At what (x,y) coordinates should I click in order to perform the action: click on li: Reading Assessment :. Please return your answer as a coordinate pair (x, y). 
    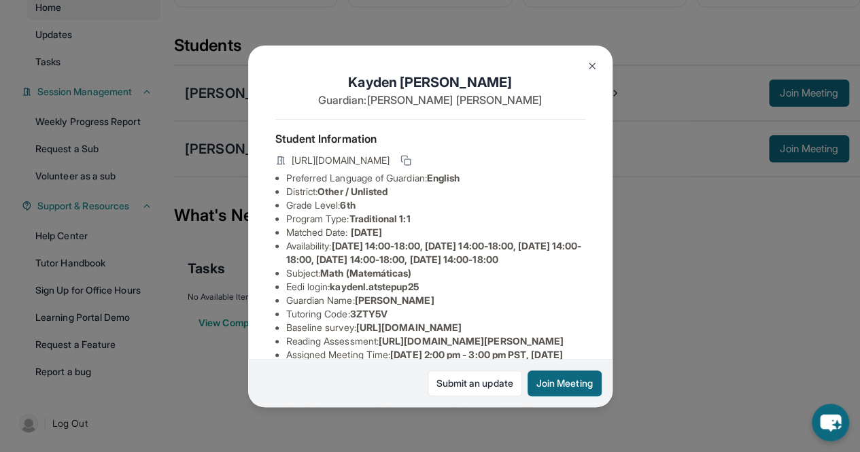
    Looking at the image, I should click on (436, 341).